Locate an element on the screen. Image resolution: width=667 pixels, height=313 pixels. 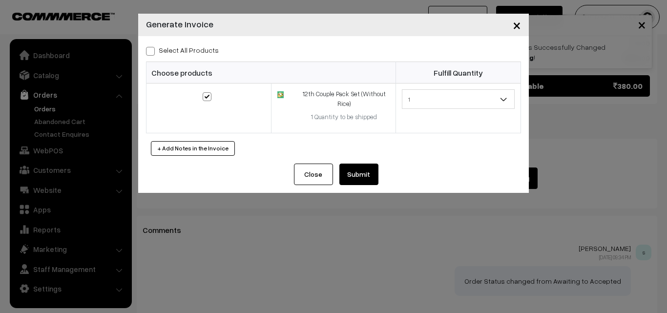
label: Select all Products is located at coordinates (182, 50).